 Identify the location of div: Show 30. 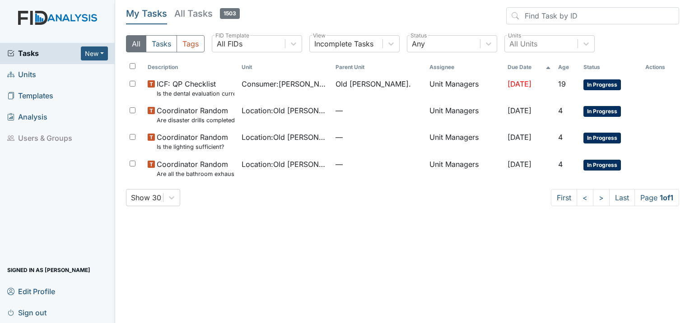
(146, 198).